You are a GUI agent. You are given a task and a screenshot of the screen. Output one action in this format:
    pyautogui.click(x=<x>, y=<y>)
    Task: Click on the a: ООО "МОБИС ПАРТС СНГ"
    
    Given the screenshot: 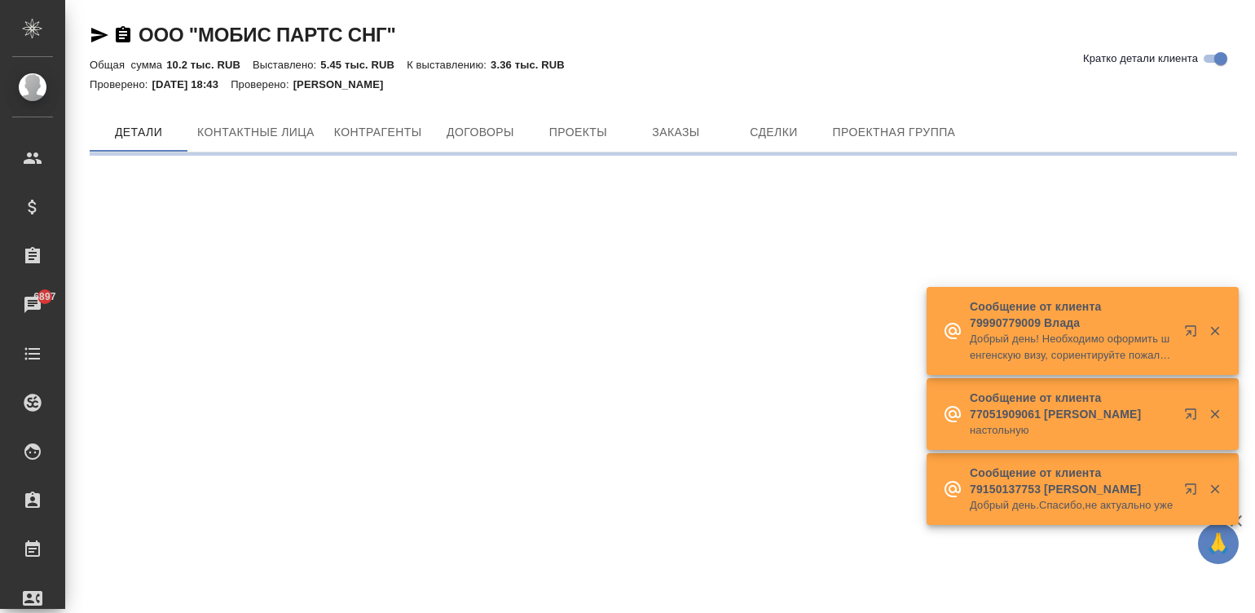 What is the action you would take?
    pyautogui.click(x=267, y=34)
    